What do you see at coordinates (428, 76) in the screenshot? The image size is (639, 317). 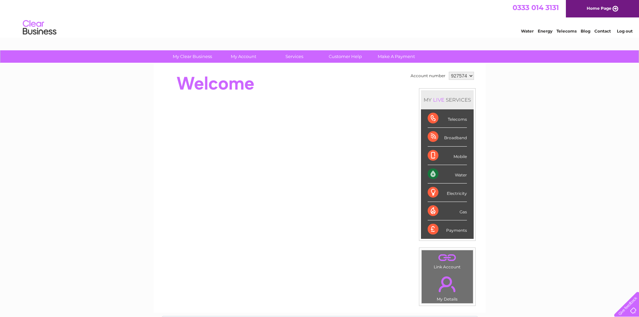 I see `td: Account number` at bounding box center [428, 76].